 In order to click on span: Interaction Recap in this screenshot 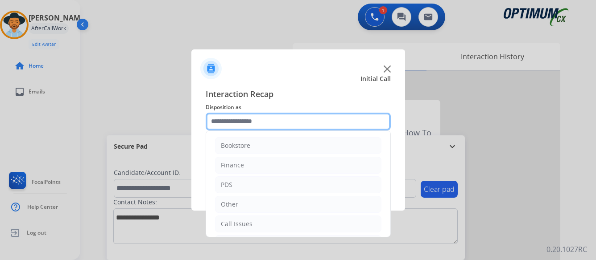, I will do `click(298, 95)`.